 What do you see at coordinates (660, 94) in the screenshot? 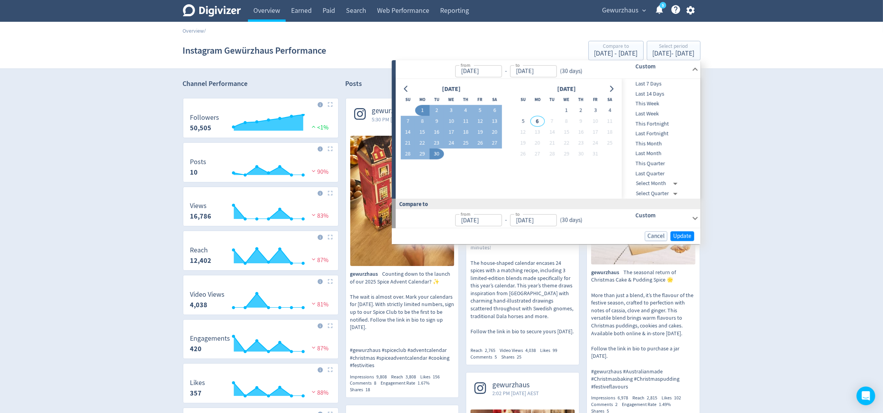
I see `div: Last 14 Days` at bounding box center [660, 94].